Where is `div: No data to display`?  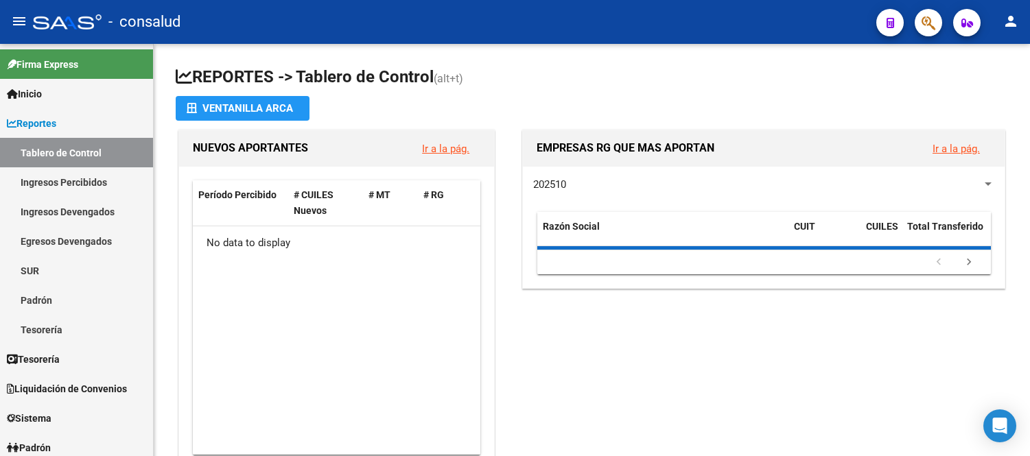
div: No data to display is located at coordinates (338, 244).